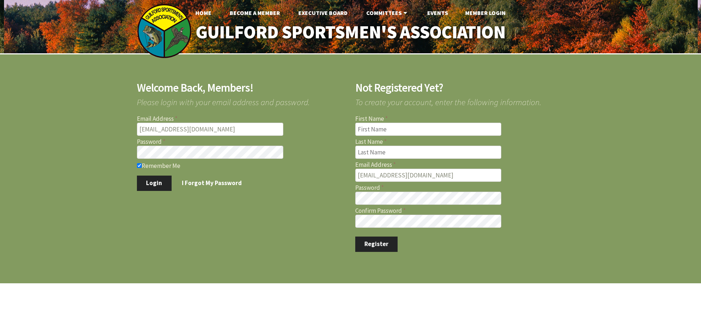 The height and width of the screenshot is (326, 701). Describe the element at coordinates (459, 119) in the screenshot. I see `label: First Name` at that location.